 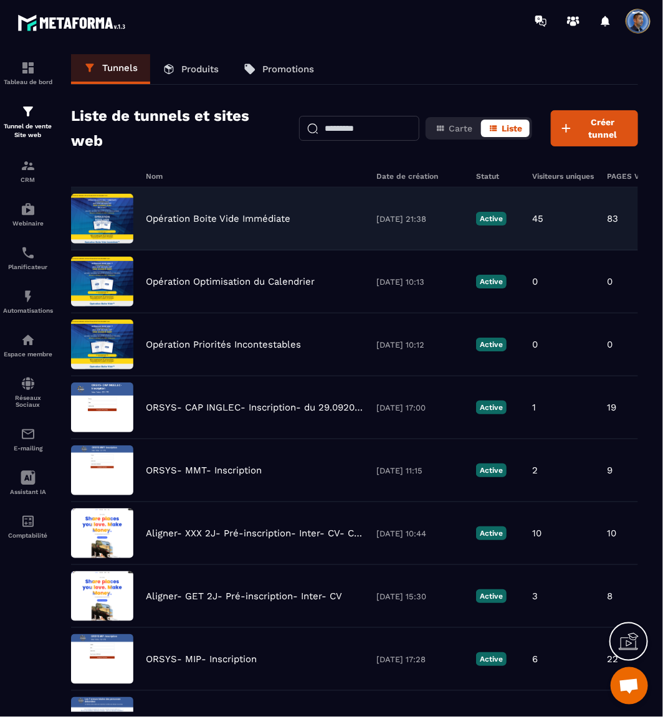 What do you see at coordinates (28, 267) in the screenshot?
I see `p: Planificateur` at bounding box center [28, 267].